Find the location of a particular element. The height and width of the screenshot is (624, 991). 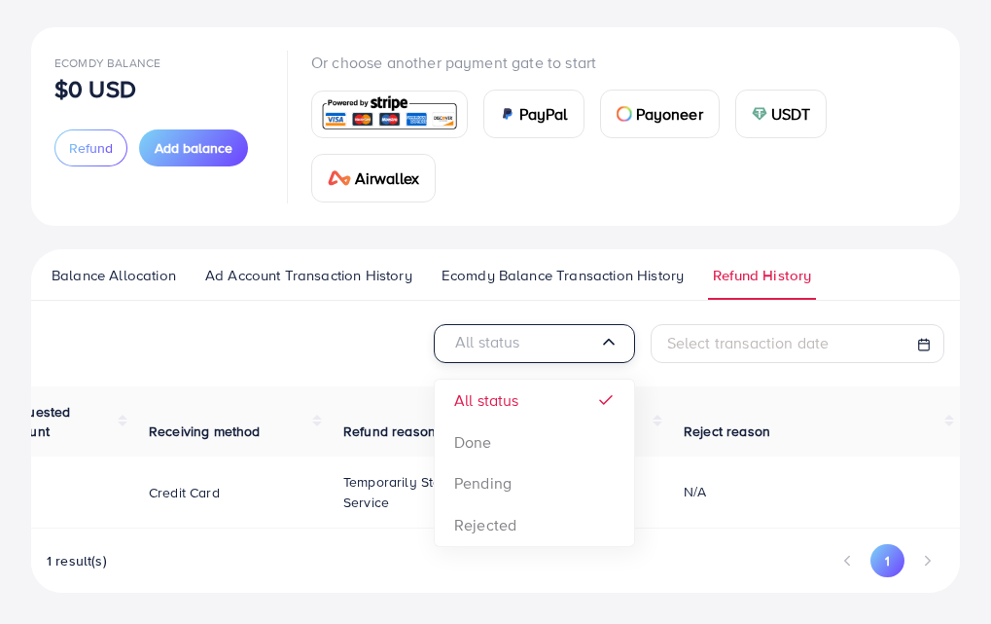

li: All status is located at coordinates (534, 400).